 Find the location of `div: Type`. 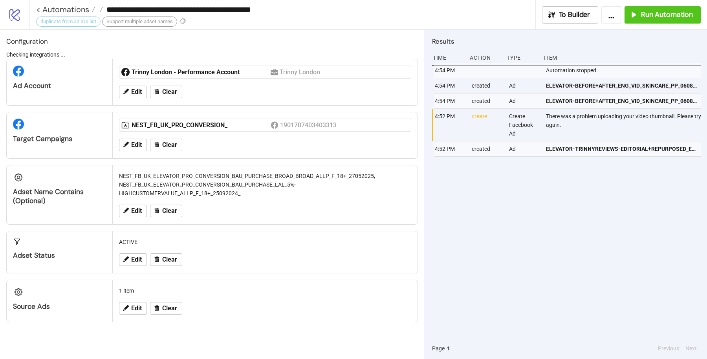

div: Type is located at coordinates (522, 58).